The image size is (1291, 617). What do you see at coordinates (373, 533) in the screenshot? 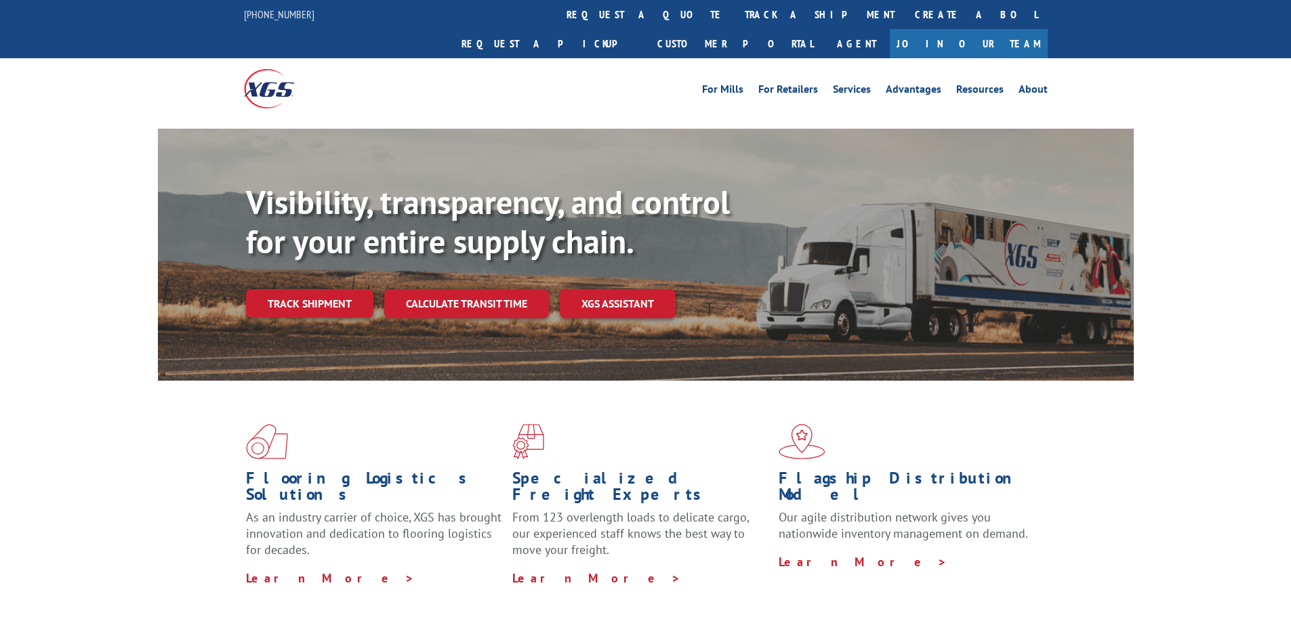
I see `span: As an industry carrier of choice, XGS has brought innovation and dedication to flooring logistics...` at bounding box center [373, 533].